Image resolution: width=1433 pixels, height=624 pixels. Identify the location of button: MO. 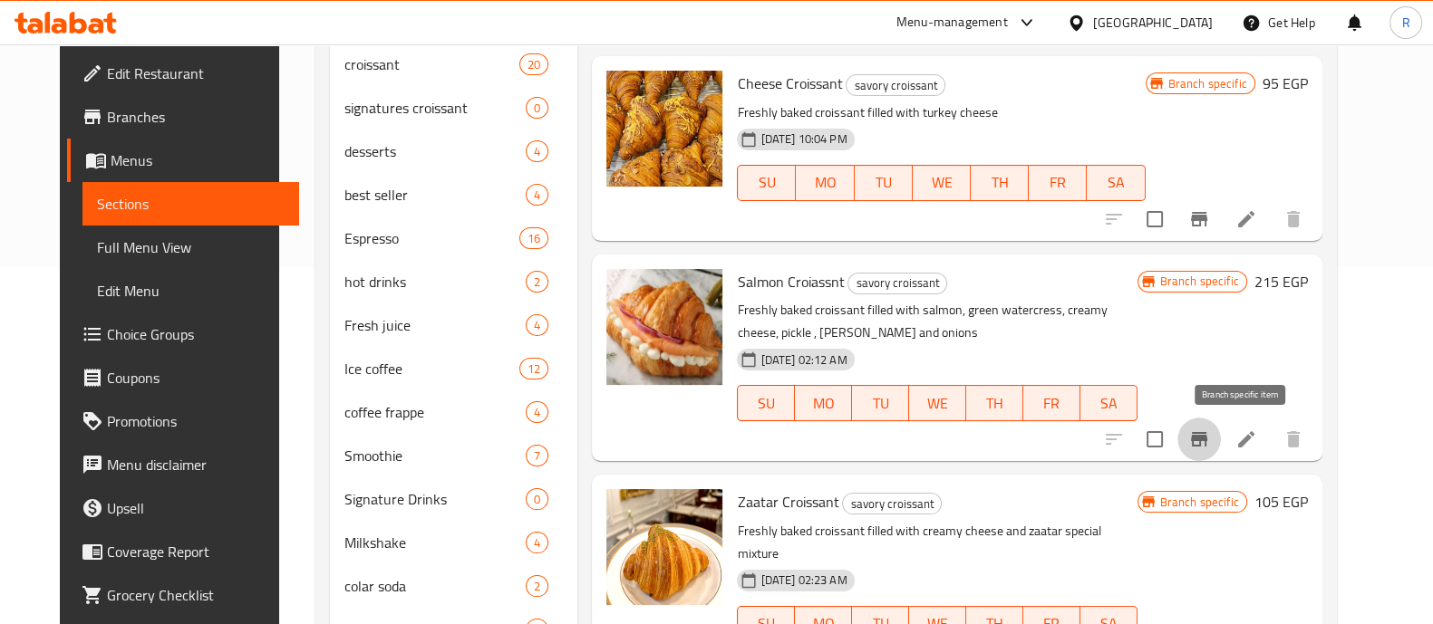
(825, 183).